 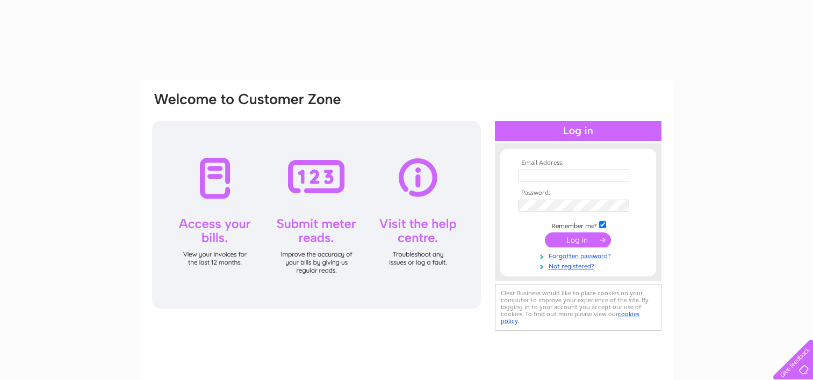 What do you see at coordinates (577, 240) in the screenshot?
I see `input: Submit` at bounding box center [577, 240].